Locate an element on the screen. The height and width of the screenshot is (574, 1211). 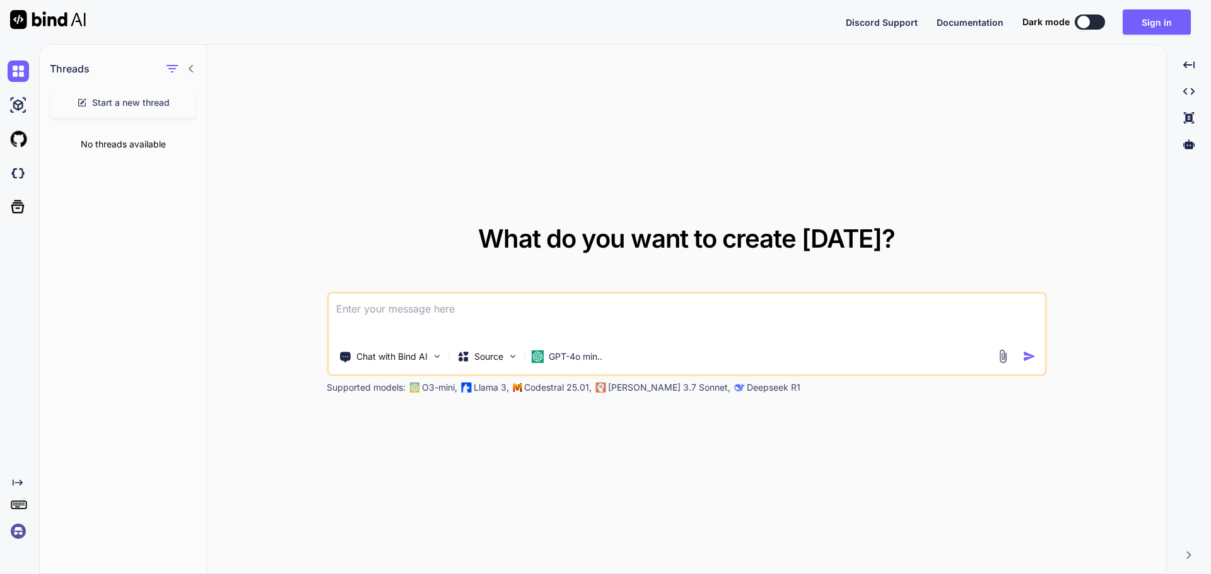
div: No threads available is located at coordinates (123, 144).